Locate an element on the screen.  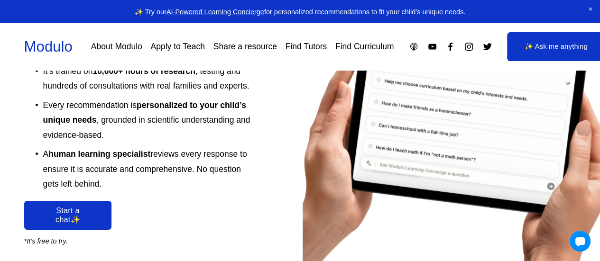
a: YouTube is located at coordinates (432, 46).